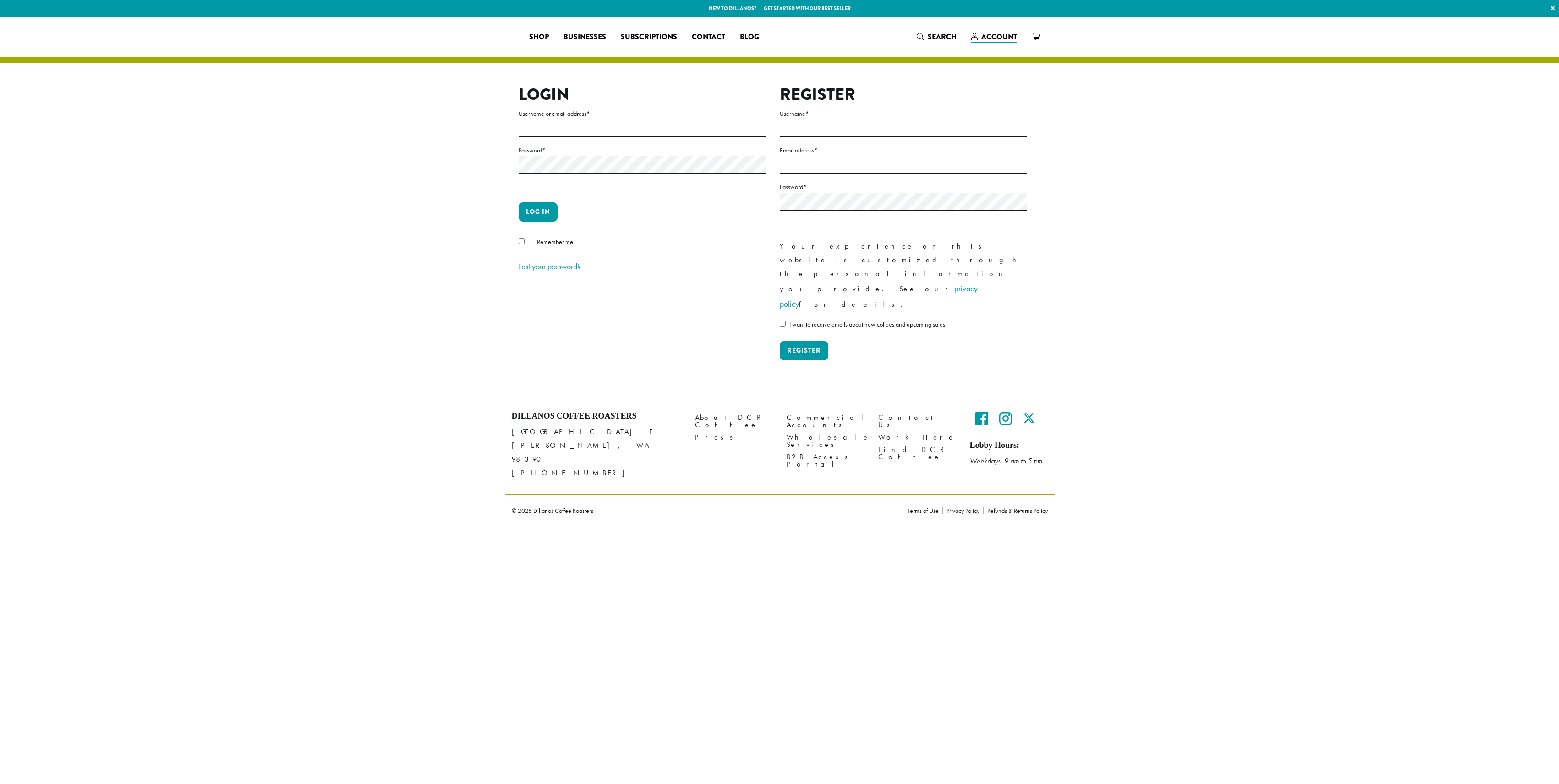  Describe the element at coordinates (649, 37) in the screenshot. I see `span: Subscriptions` at that location.